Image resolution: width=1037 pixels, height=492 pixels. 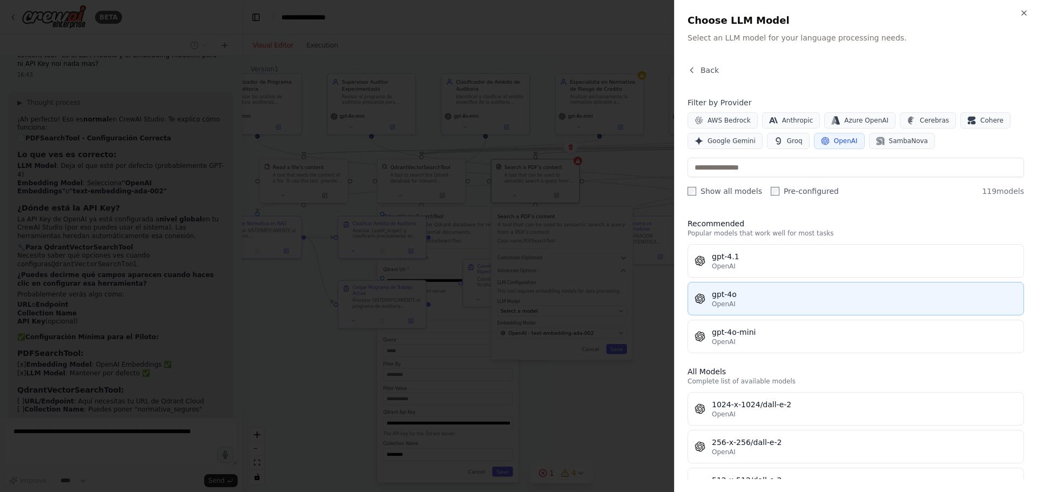 I want to click on span: Cerebras, so click(x=934, y=120).